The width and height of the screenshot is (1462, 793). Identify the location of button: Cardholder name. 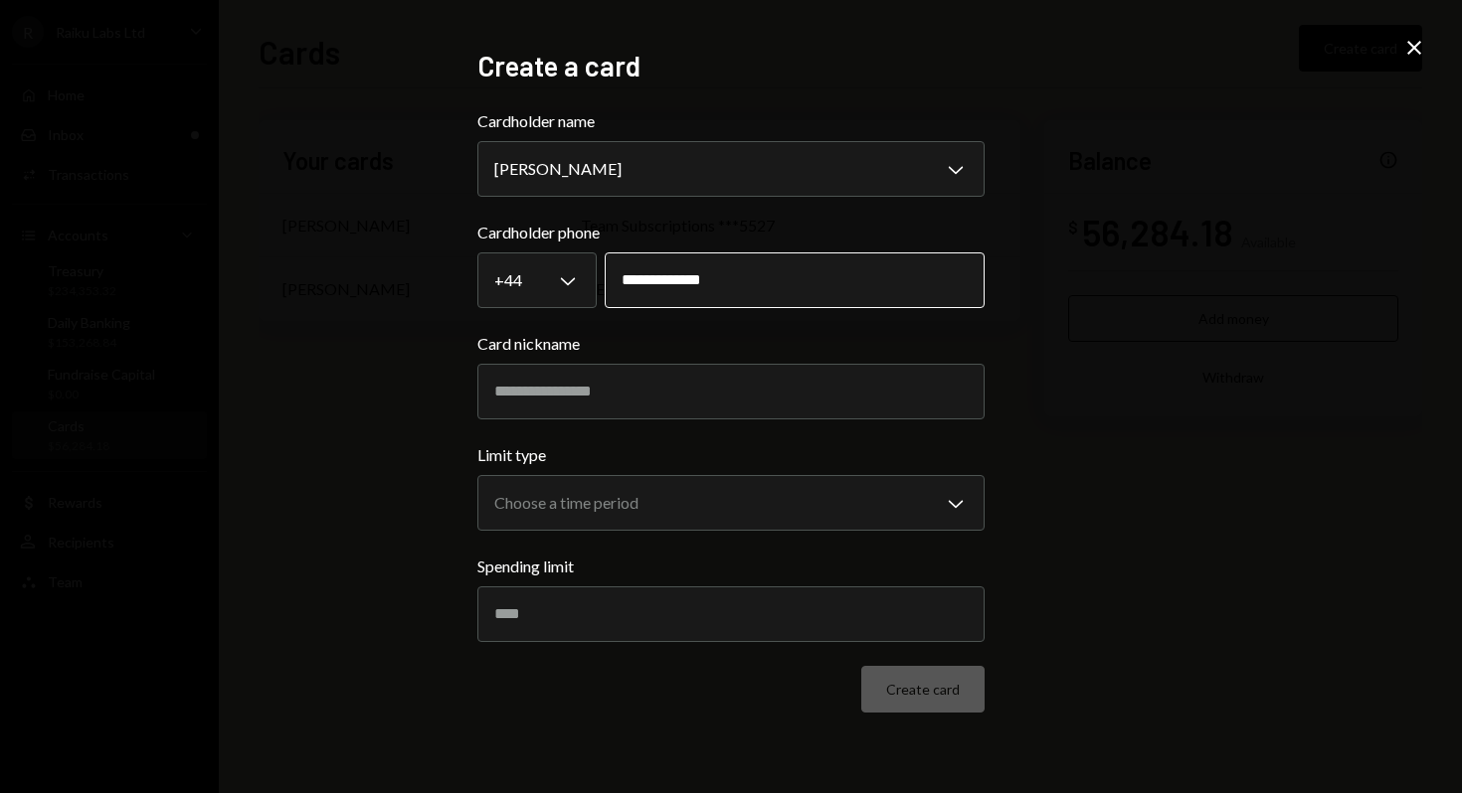
(731, 169).